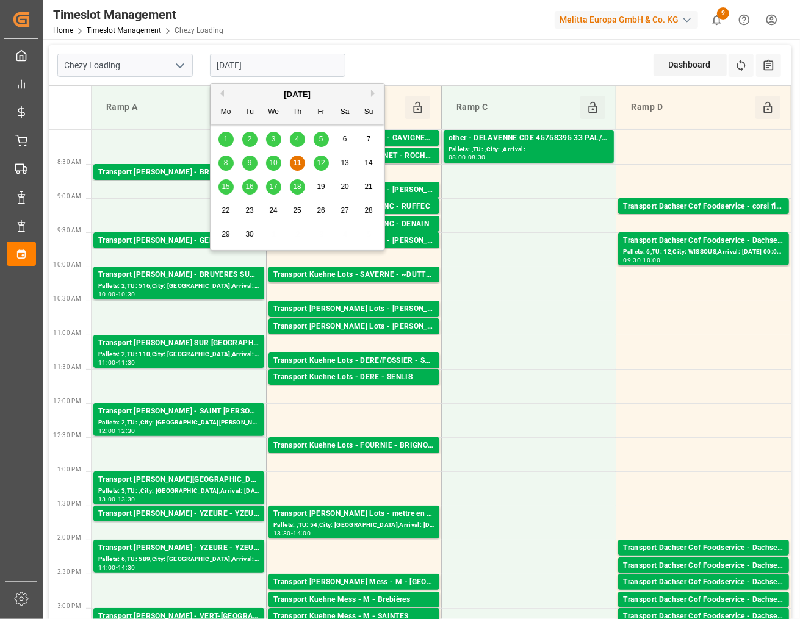 The image size is (800, 619). Describe the element at coordinates (69, 503) in the screenshot. I see `span: 1:30 PM` at that location.